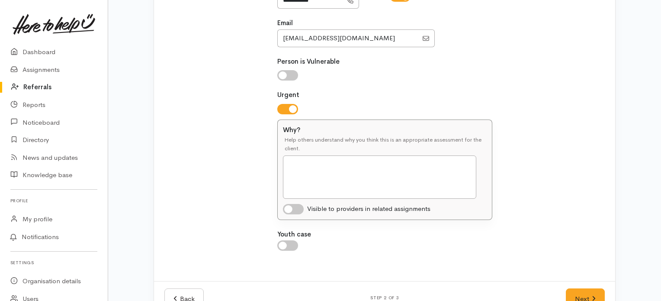 Image resolution: width=661 pixels, height=301 pixels. I want to click on div: Visible to providers in related assignments, so click(369, 209).